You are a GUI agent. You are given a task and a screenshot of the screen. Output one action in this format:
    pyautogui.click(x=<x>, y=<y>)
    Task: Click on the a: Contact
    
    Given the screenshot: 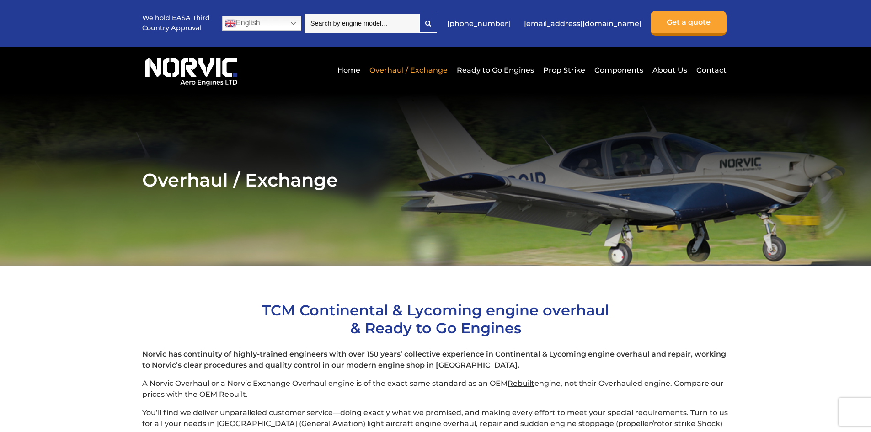 What is the action you would take?
    pyautogui.click(x=710, y=70)
    